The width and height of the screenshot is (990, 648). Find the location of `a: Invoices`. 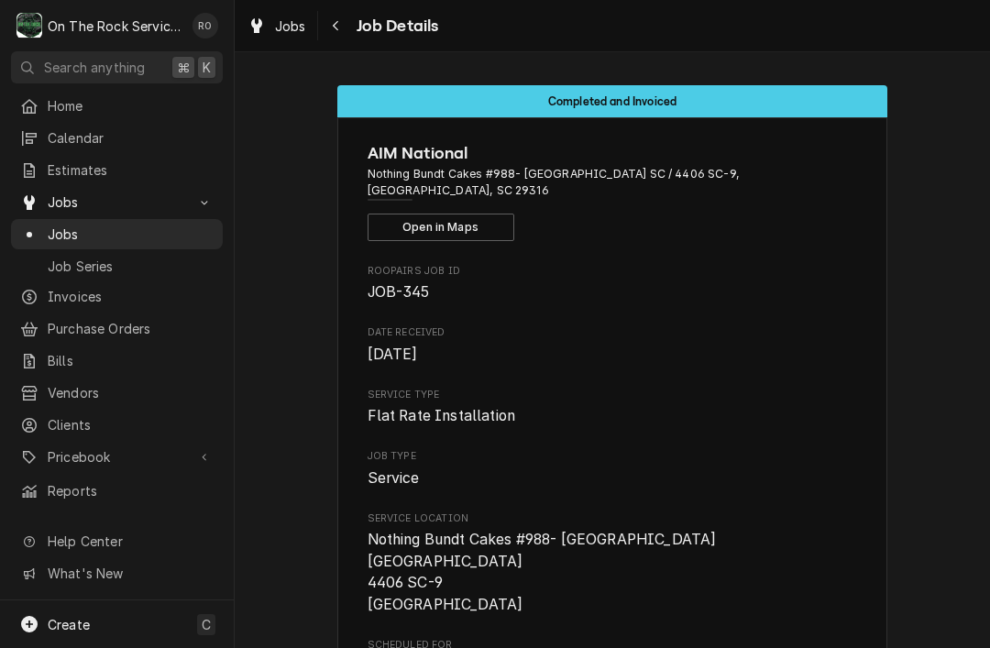

a: Invoices is located at coordinates (116, 296).